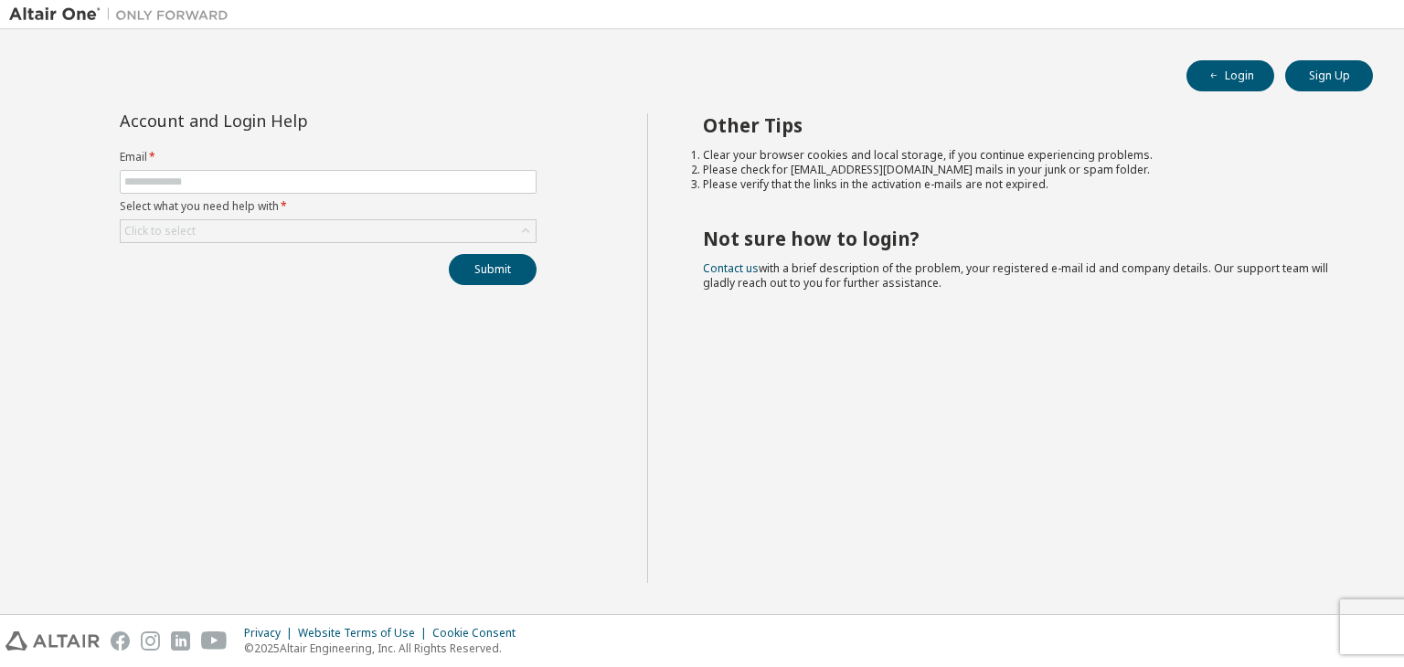 The height and width of the screenshot is (667, 1404). I want to click on img: Altair One, so click(123, 15).